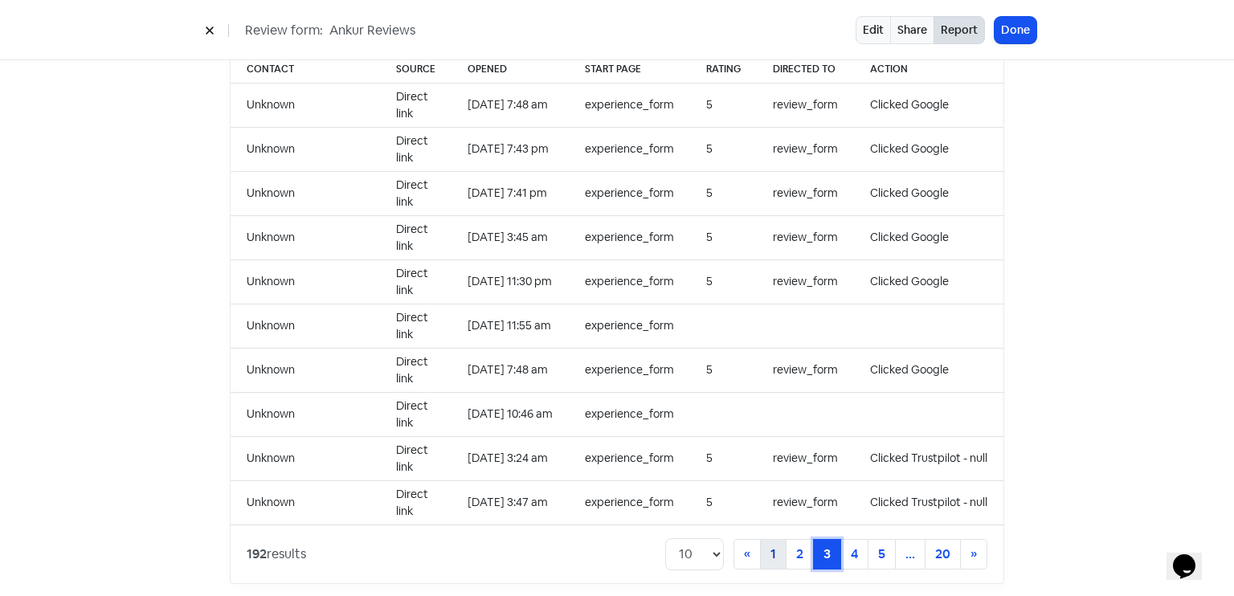  What do you see at coordinates (873, 30) in the screenshot?
I see `a: Edit` at bounding box center [873, 30].